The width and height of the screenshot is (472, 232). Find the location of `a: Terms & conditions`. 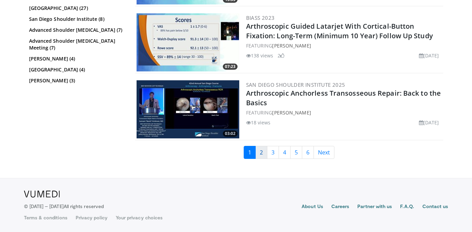

a: Terms & conditions is located at coordinates (45, 218).